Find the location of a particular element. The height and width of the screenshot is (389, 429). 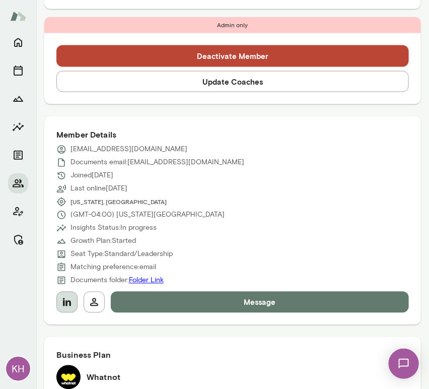

button: Insights is located at coordinates (18, 127).